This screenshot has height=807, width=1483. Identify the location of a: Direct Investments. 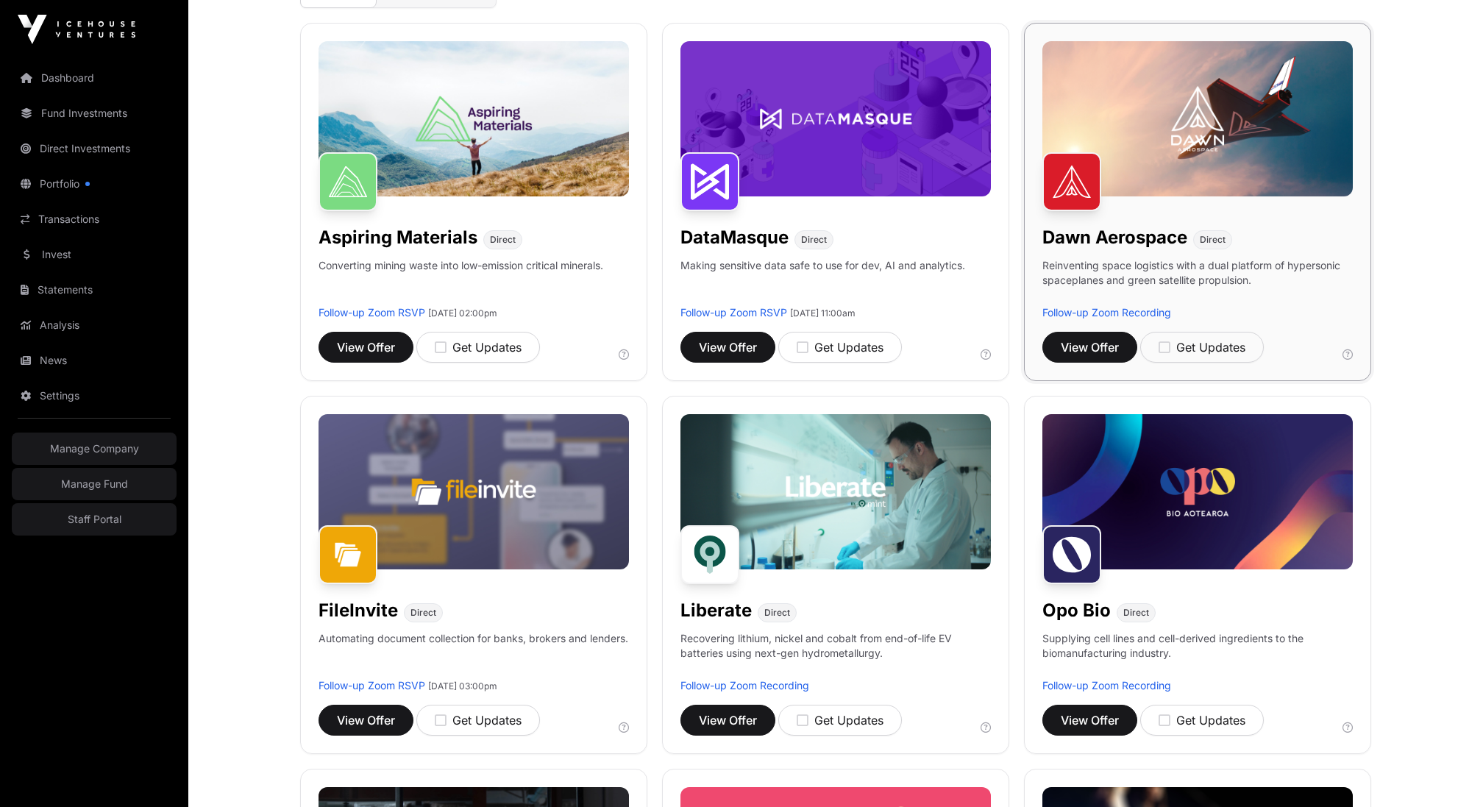
(94, 149).